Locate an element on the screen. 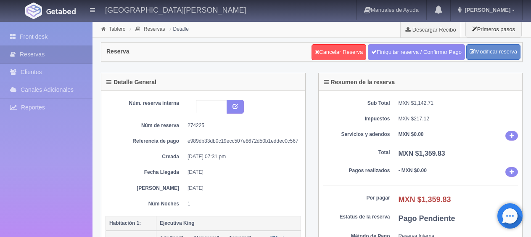 Image resolution: width=531 pixels, height=237 pixels. dd: e989db33db0c19ecc507e8672d50b1eddec0c567 is located at coordinates (241, 141).